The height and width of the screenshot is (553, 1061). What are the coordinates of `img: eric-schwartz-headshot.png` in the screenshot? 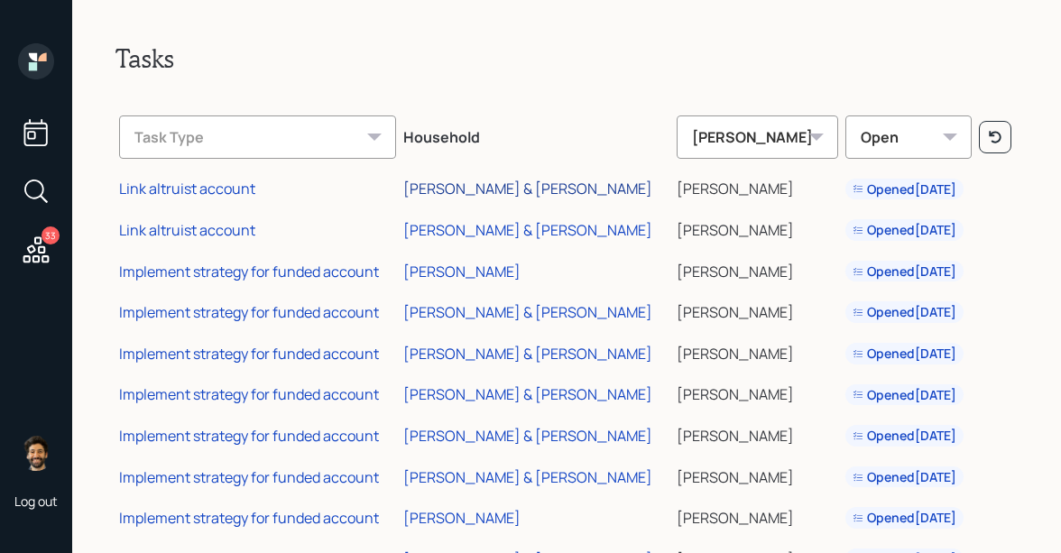 It's located at (36, 453).